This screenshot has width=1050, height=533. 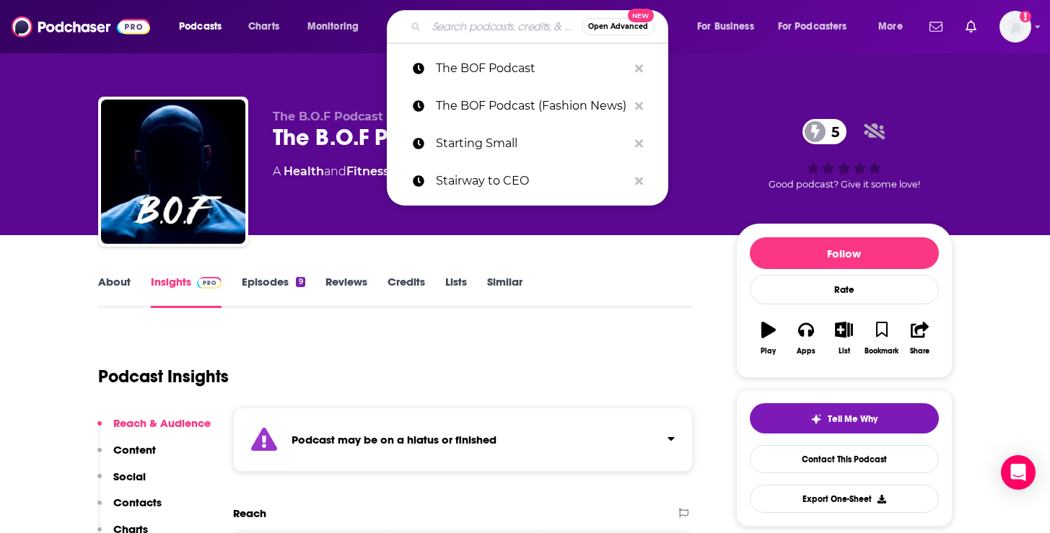 I want to click on a: Stairway to CEO, so click(x=527, y=181).